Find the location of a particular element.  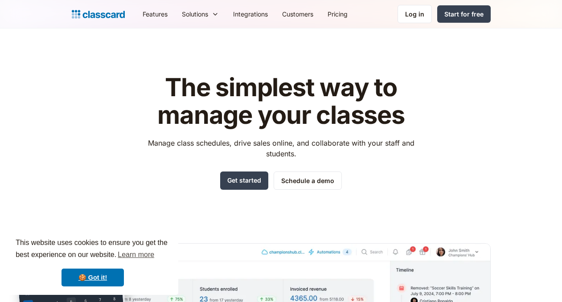

span: This website uses cookies to ensure you get the best experience on our website. is located at coordinates (93, 250).